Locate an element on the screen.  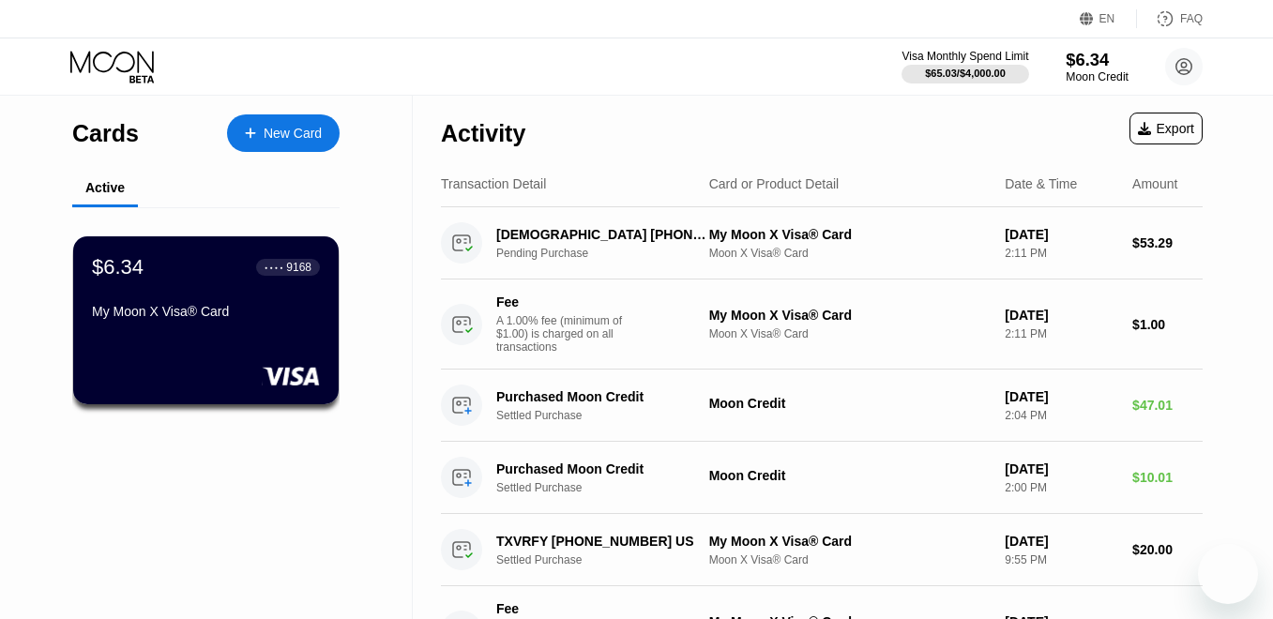
div: Visa Monthly Spend Limit$65.03/$4,000.00 is located at coordinates (965, 67).